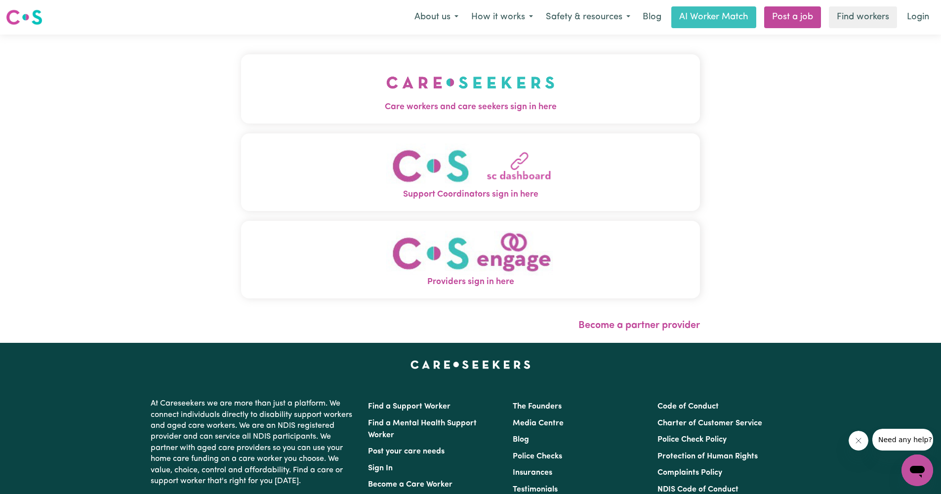  Describe the element at coordinates (538, 423) in the screenshot. I see `a: Media Centre` at that location.